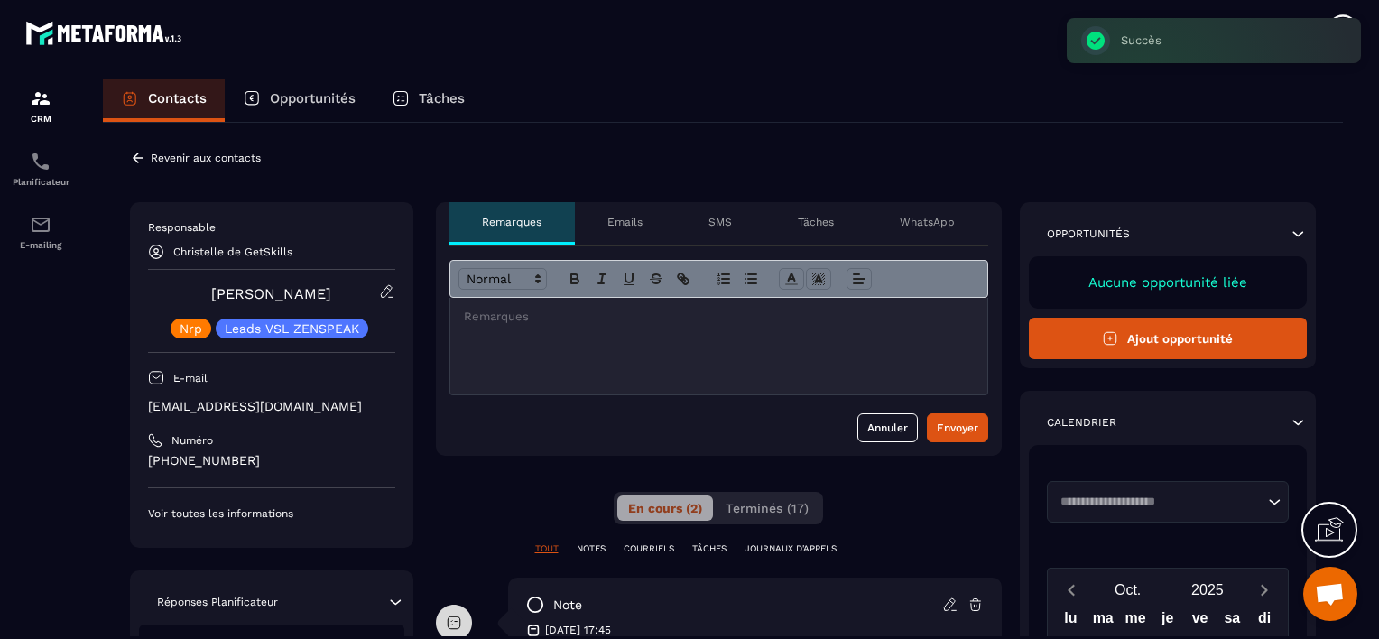 Image resolution: width=1379 pixels, height=639 pixels. I want to click on p: E-mailing, so click(41, 245).